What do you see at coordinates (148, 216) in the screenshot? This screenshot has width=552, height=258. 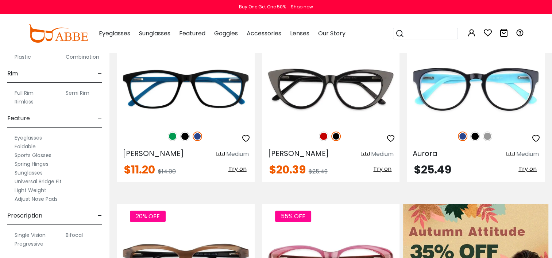 I see `span: 20% OFF` at bounding box center [148, 216].